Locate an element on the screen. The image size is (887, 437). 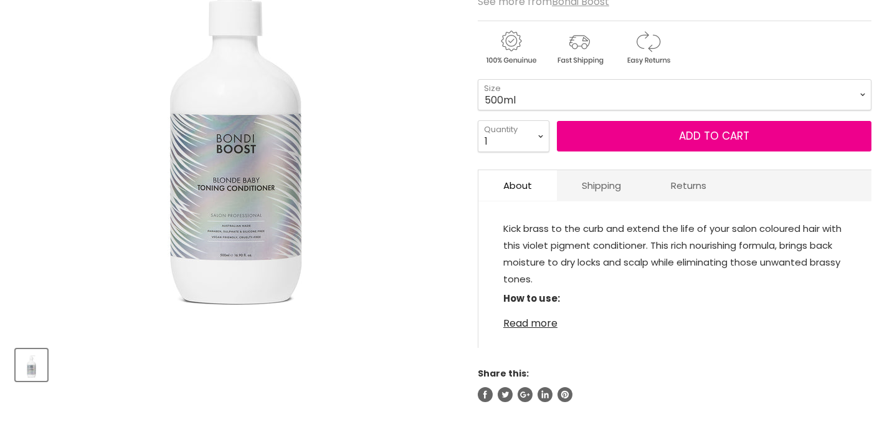
strong: How to use: is located at coordinates (531, 298).